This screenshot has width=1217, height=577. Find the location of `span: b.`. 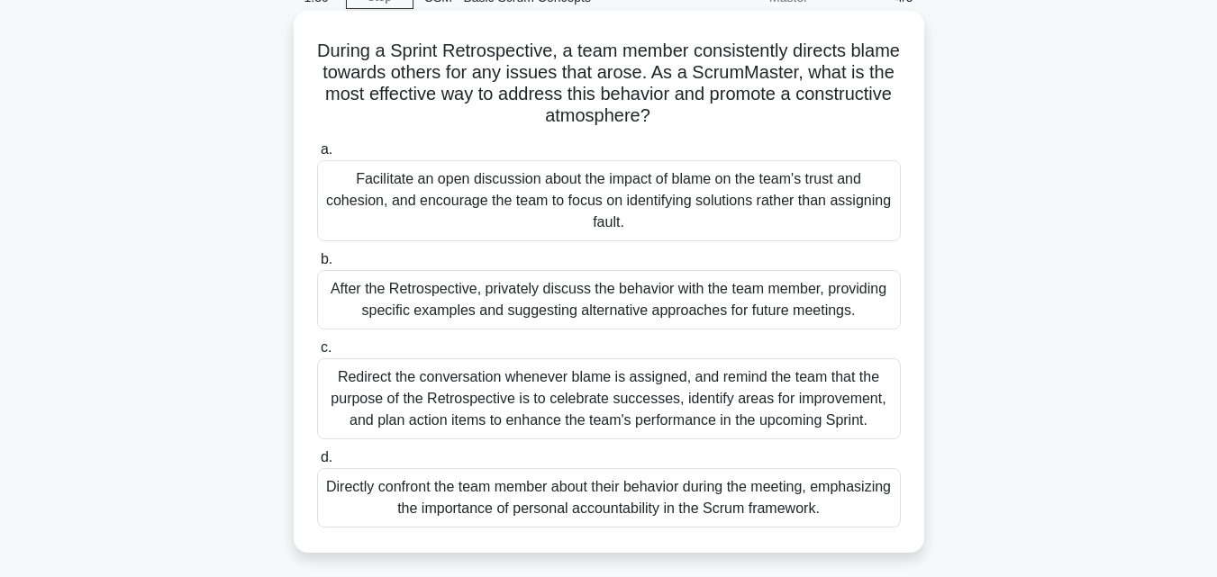

span: b. is located at coordinates (326, 259).